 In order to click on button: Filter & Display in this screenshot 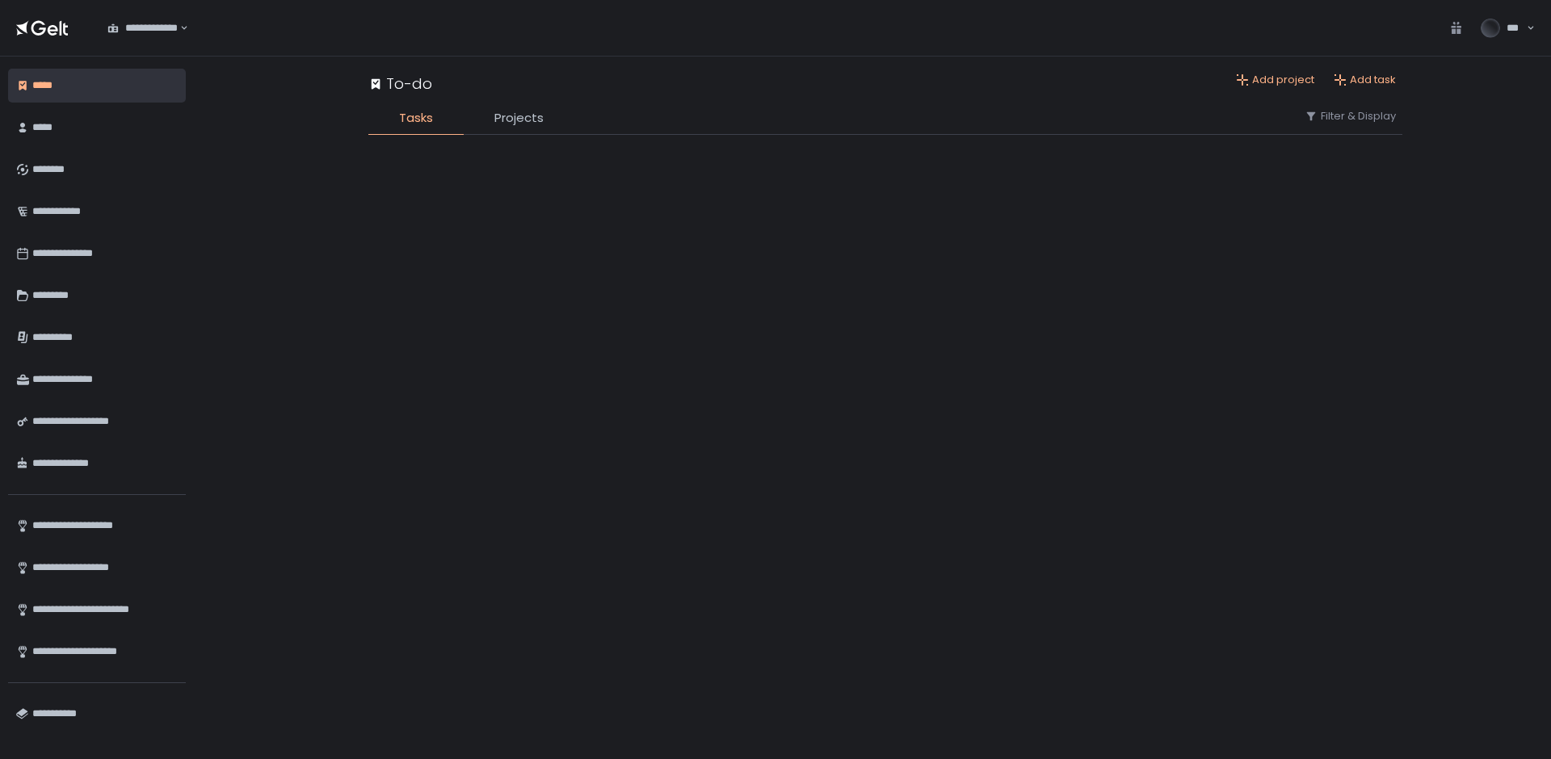, I will do `click(1350, 116)`.